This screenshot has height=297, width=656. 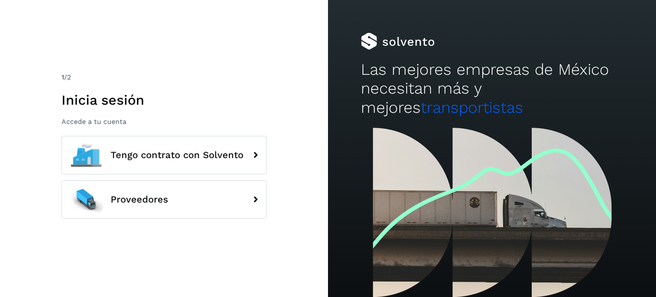 I want to click on div: /2, so click(x=164, y=77).